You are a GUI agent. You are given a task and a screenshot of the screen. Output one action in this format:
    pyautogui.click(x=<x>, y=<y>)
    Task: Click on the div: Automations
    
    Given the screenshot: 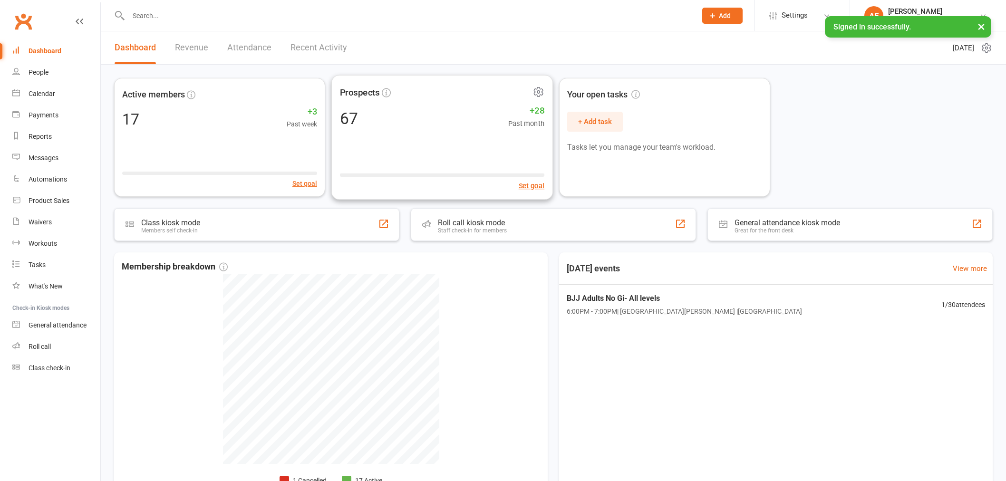 What is the action you would take?
    pyautogui.click(x=48, y=179)
    